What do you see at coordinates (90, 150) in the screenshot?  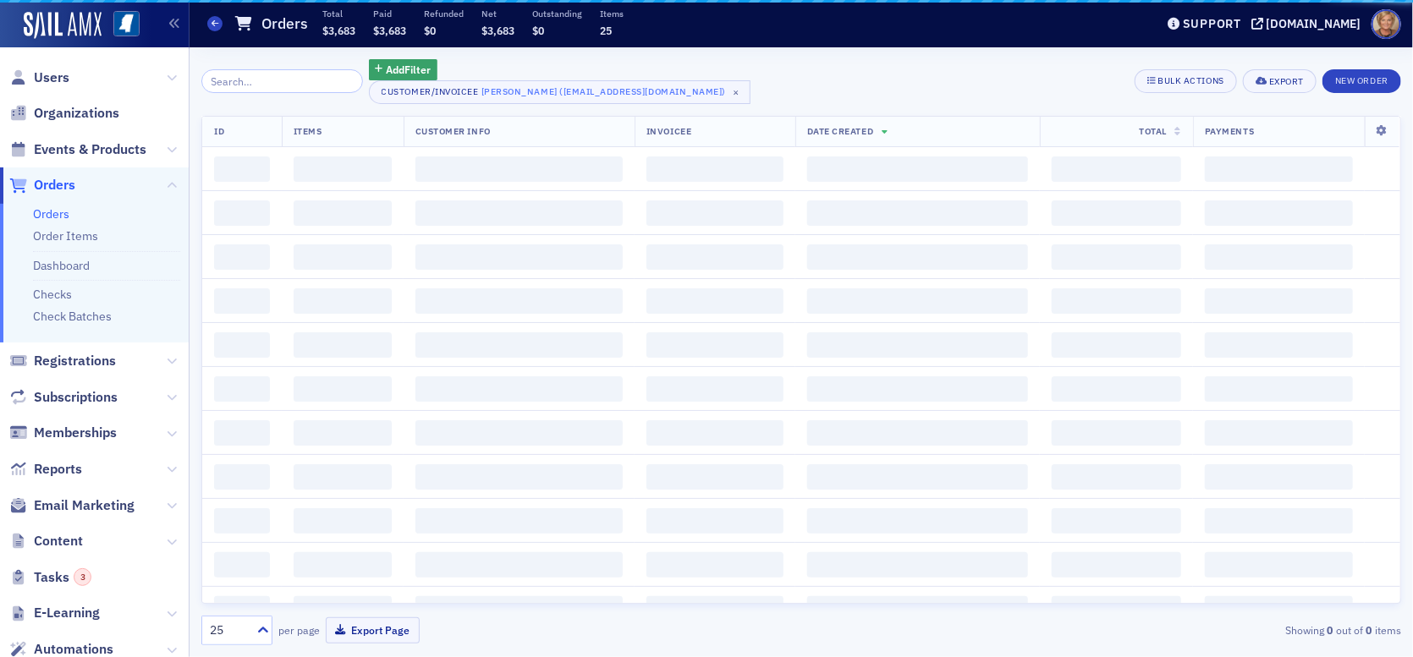 I see `span: Events & Products` at bounding box center [90, 150].